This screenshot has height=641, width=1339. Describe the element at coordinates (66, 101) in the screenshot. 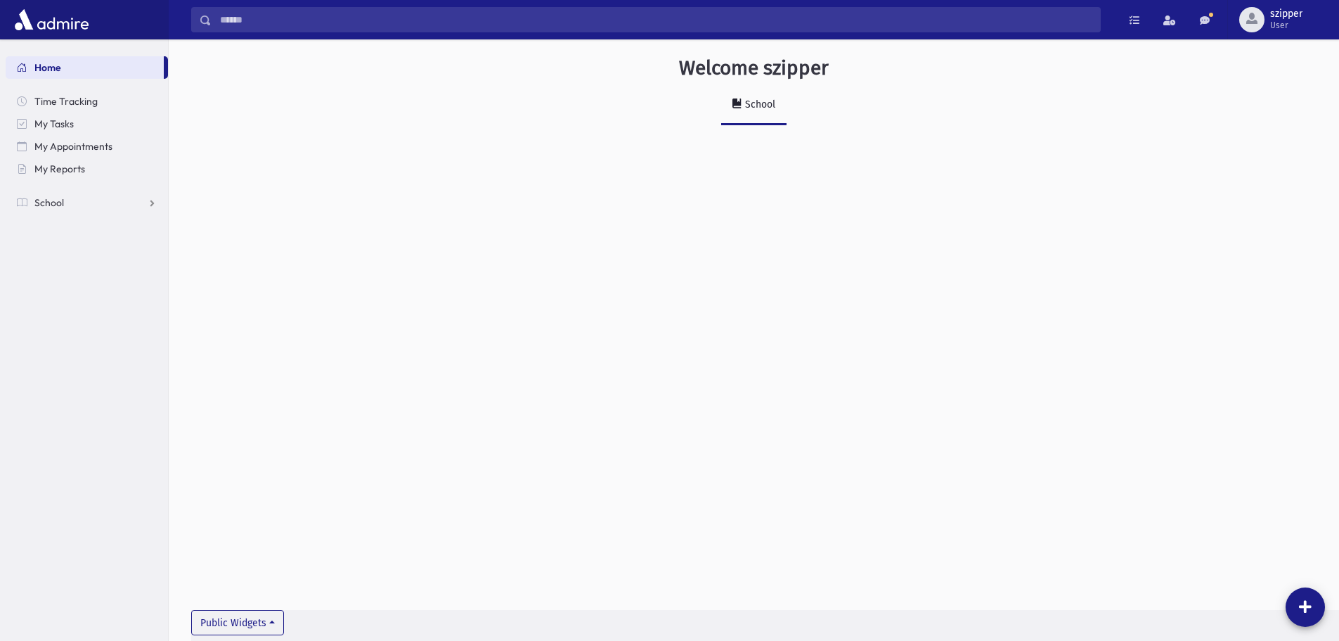

I see `span: Time Tracking` at that location.